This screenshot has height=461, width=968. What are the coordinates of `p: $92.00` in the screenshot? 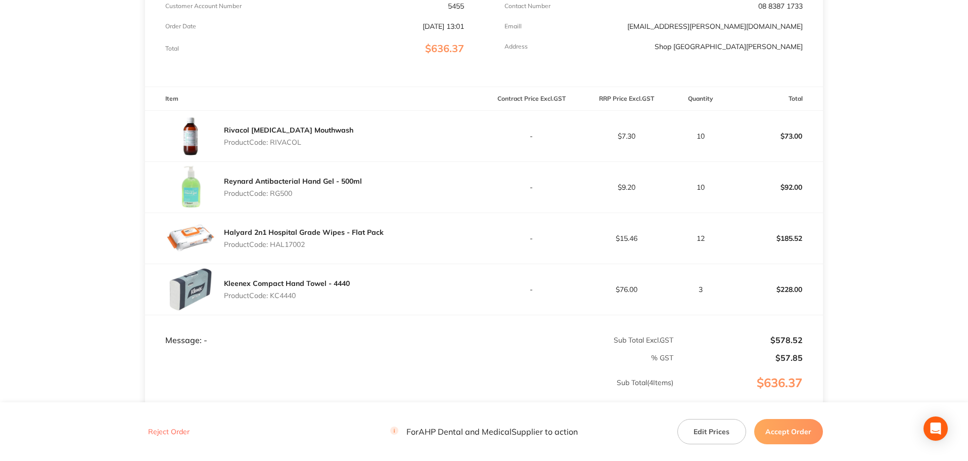 It's located at (775, 187).